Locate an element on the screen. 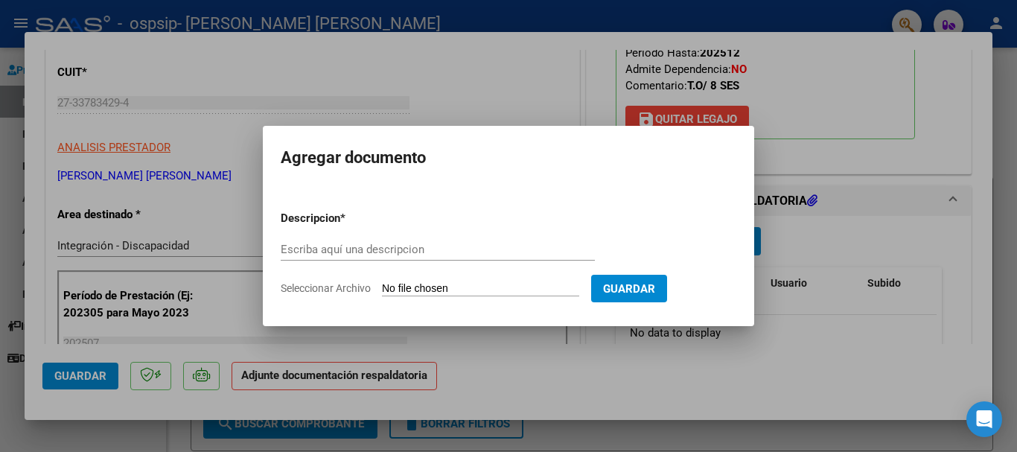 This screenshot has height=452, width=1017. h2: Agregar documento is located at coordinates (508, 158).